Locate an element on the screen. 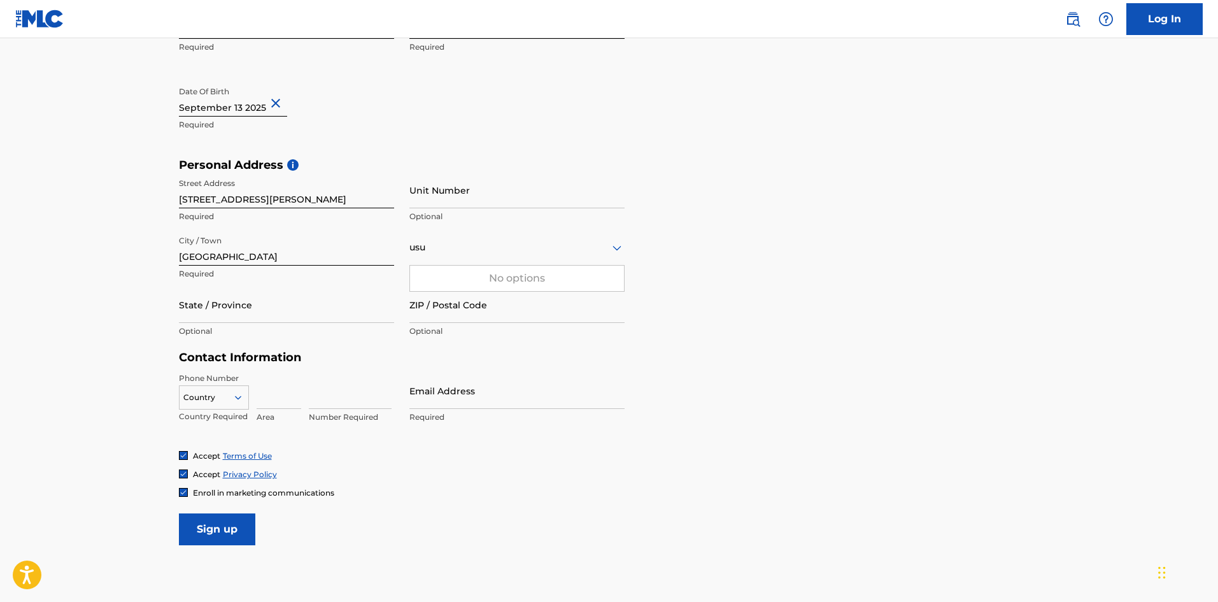 Image resolution: width=1218 pixels, height=602 pixels. img: help is located at coordinates (1106, 19).